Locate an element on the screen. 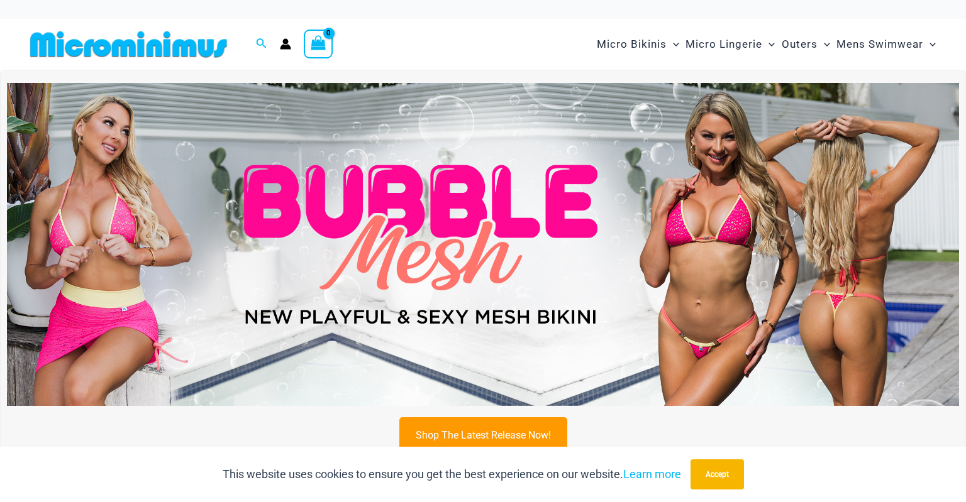 This screenshot has width=966, height=502. a: OutersMenu ToggleMenu Toggle is located at coordinates (806, 44).